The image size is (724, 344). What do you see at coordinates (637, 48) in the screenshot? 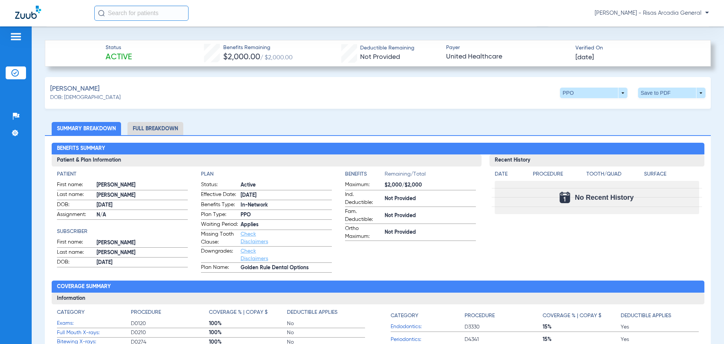
I see `span: Verified On` at bounding box center [637, 48].